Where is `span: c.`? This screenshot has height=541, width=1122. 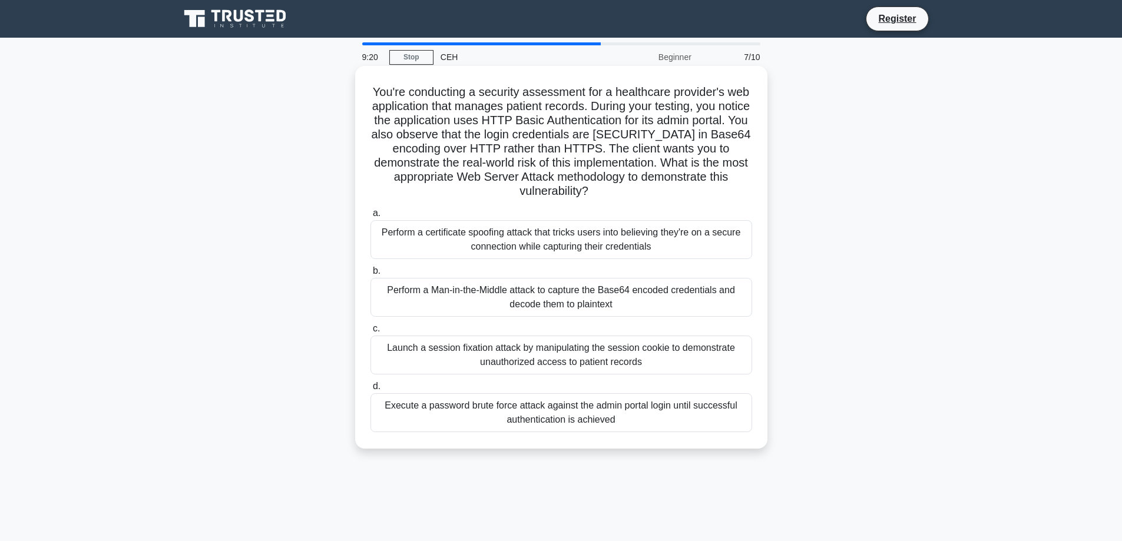
span: c. is located at coordinates (376, 328).